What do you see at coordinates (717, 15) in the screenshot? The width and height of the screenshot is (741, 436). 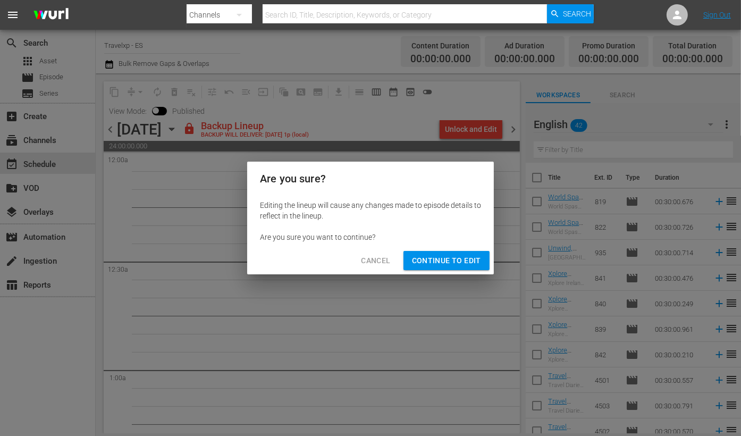 I see `a: Sign Out` at bounding box center [717, 15].